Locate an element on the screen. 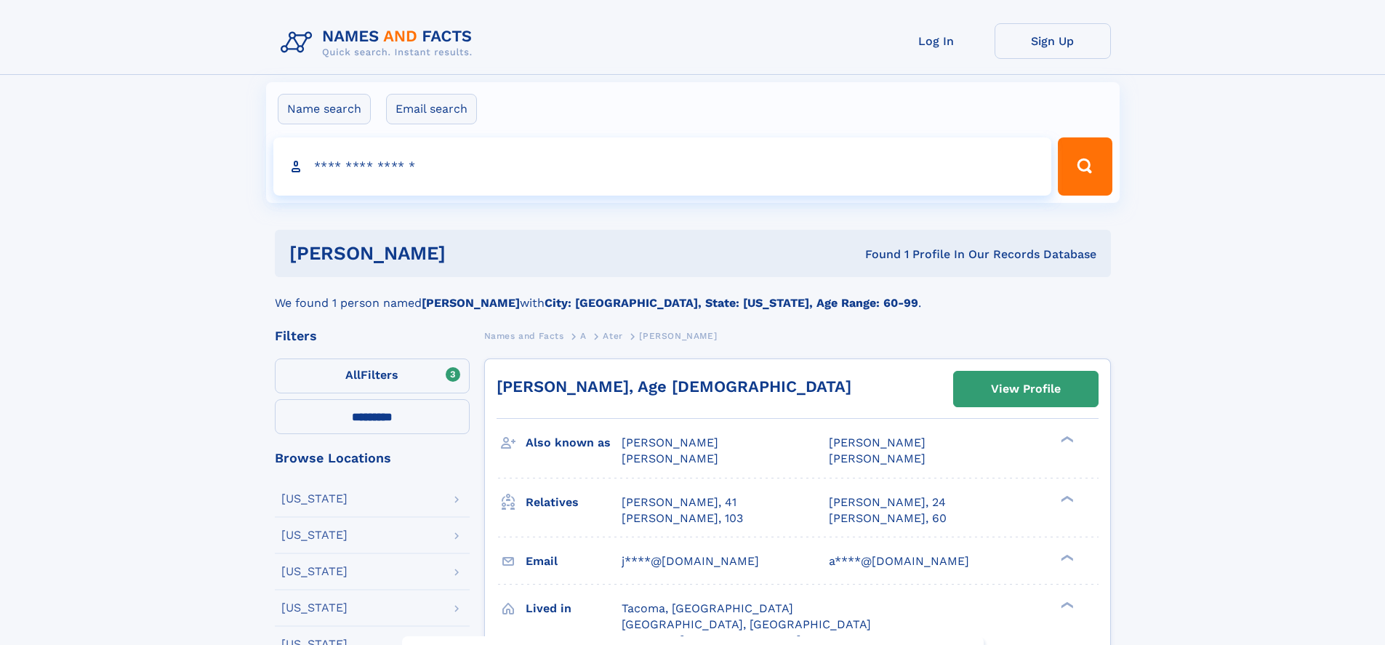 This screenshot has width=1385, height=645. h3: Email is located at coordinates (573, 561).